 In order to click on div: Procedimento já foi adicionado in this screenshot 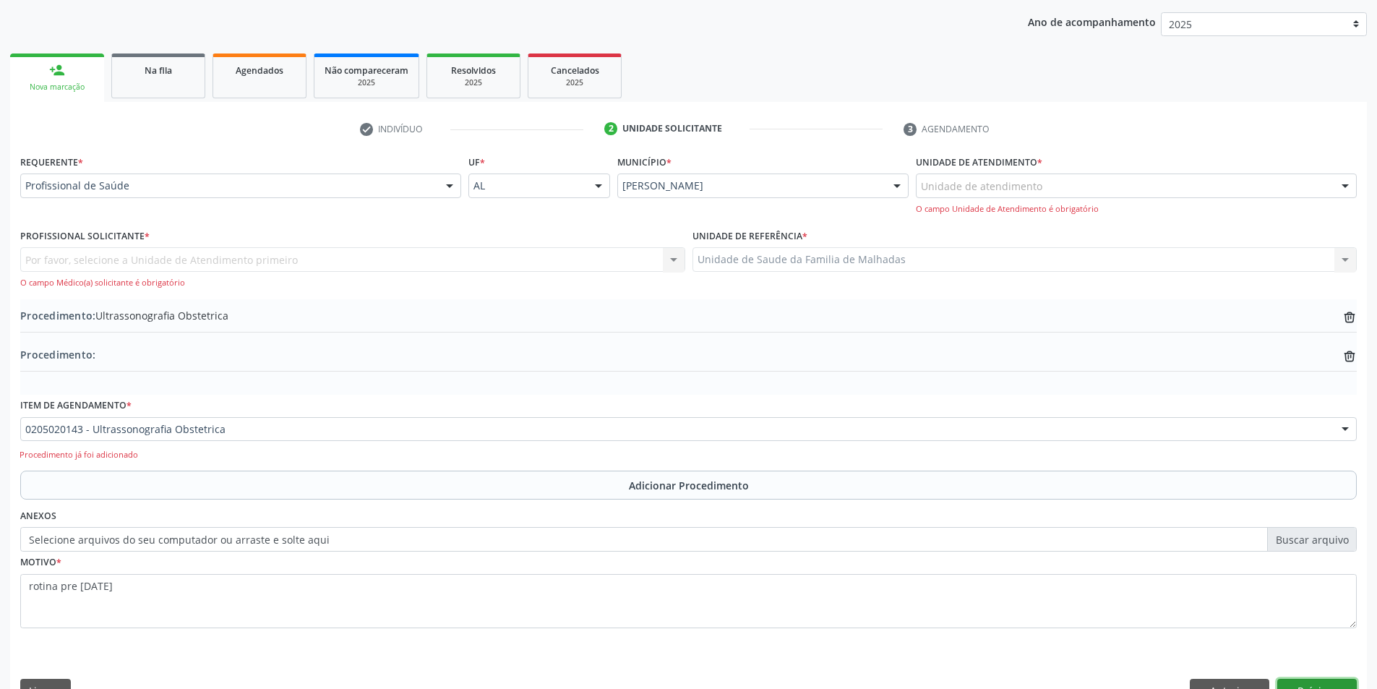, I will do `click(690, 455)`.